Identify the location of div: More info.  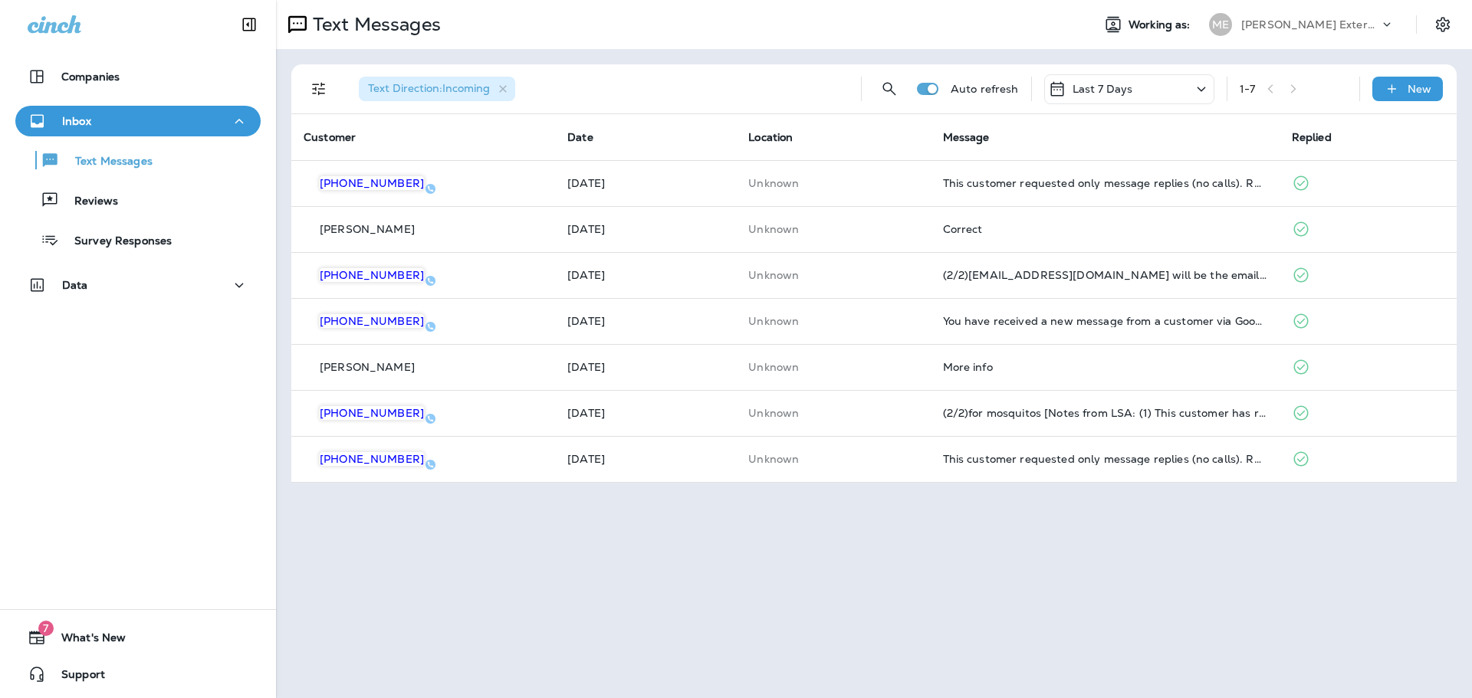
(1105, 367).